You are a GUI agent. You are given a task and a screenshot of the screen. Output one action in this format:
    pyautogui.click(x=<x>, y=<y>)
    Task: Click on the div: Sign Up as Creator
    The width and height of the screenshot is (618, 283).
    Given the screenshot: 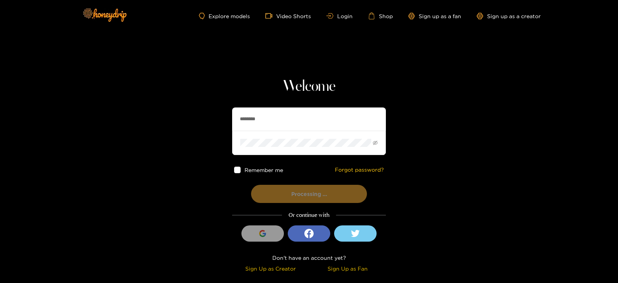 What is the action you would take?
    pyautogui.click(x=271, y=268)
    